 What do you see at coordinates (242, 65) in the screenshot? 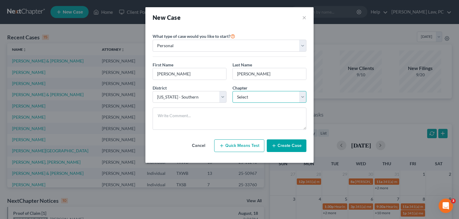
I see `span: Last Name` at bounding box center [242, 65].